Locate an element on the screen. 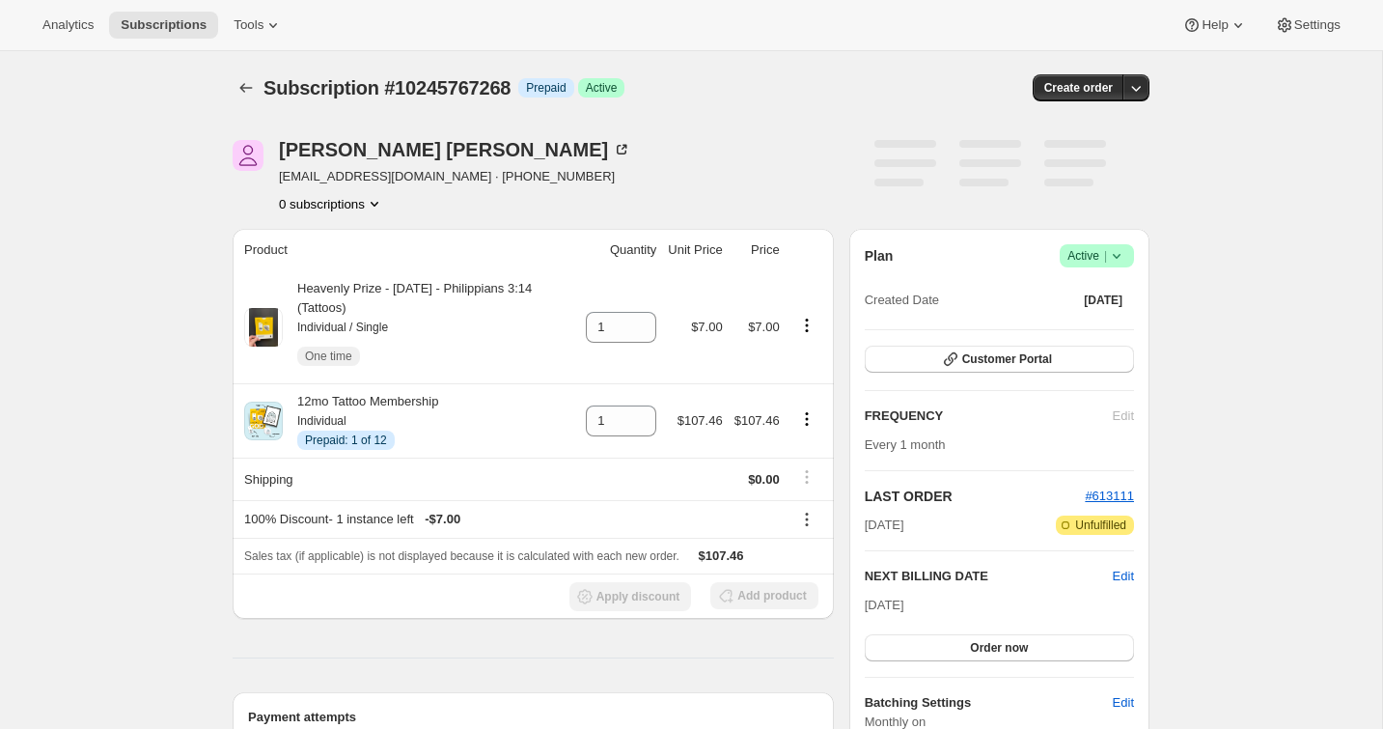 This screenshot has height=729, width=1383. span: Analytics is located at coordinates (68, 25).